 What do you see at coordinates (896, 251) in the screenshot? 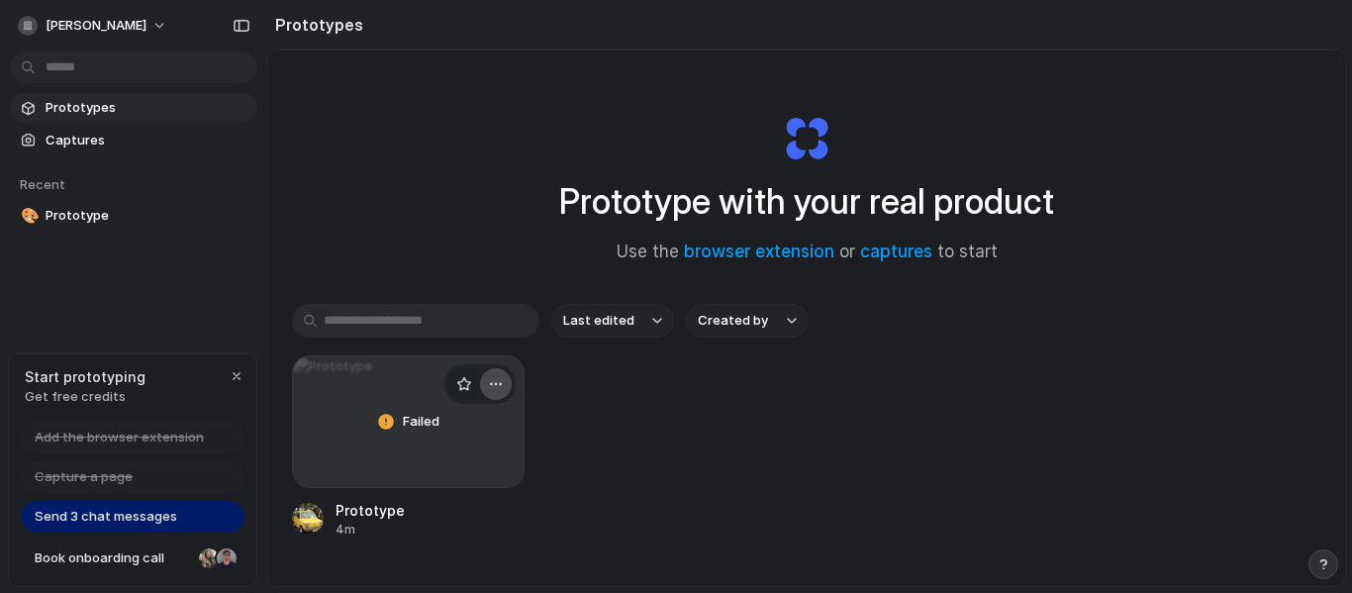
I see `a: captures` at bounding box center [896, 251].